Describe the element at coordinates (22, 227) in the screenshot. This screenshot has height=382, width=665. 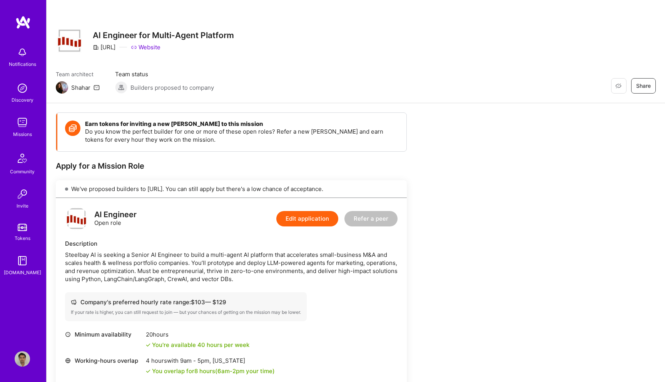
I see `img: tokens` at that location.